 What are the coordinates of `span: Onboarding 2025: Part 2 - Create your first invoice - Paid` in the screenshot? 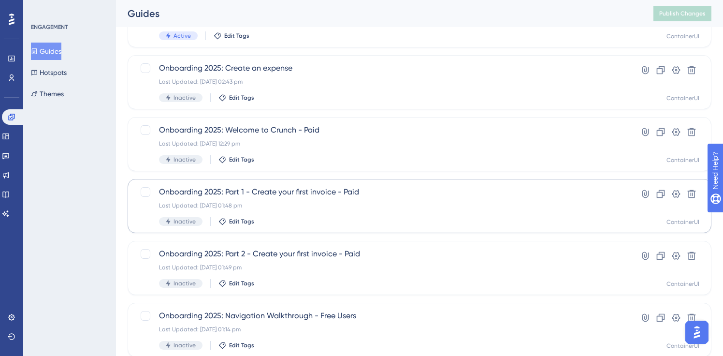 It's located at (381, 254).